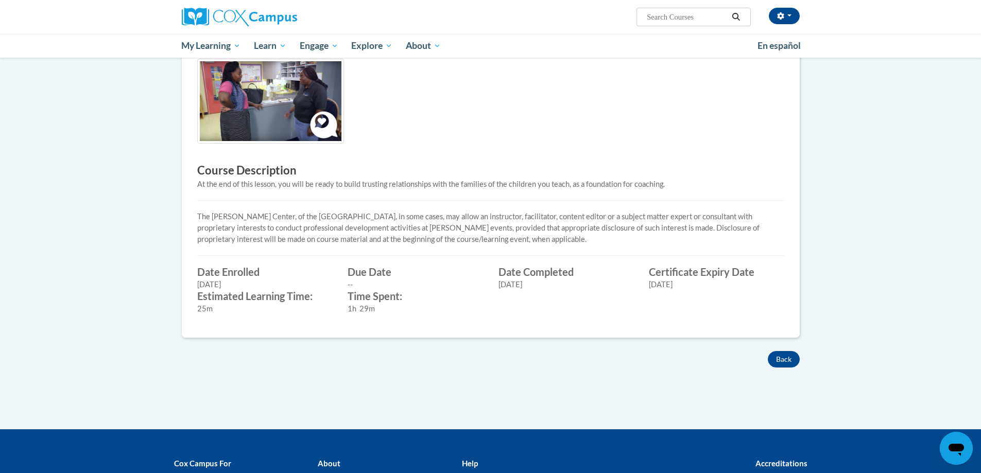 The height and width of the screenshot is (473, 981). Describe the element at coordinates (329, 464) in the screenshot. I see `b: About` at that location.